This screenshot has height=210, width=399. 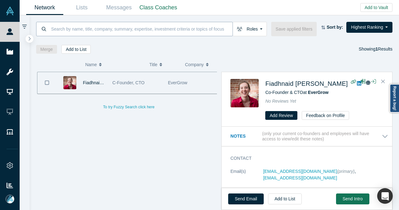 What do you see at coordinates (383, 82) in the screenshot?
I see `button: Close` at bounding box center [383, 82].